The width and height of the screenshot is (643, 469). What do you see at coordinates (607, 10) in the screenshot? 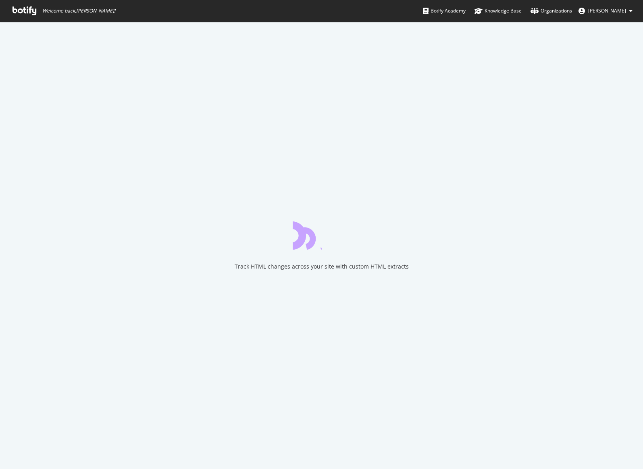
I see `span: Christopher Tucker` at bounding box center [607, 10].